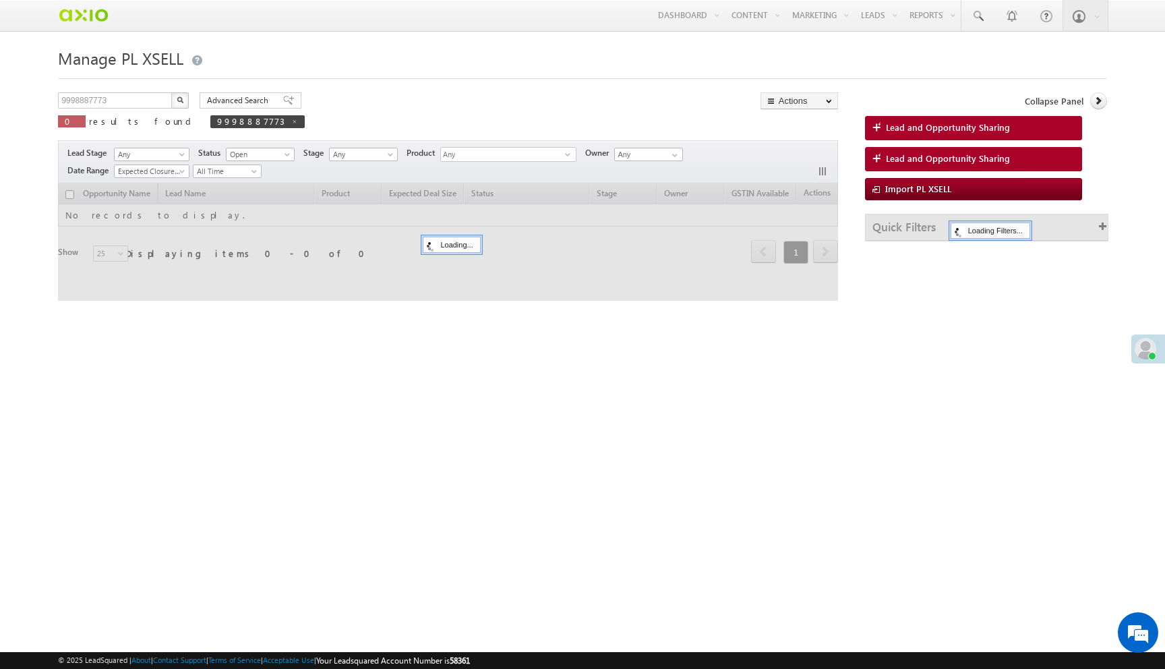 The image size is (1165, 669). Describe the element at coordinates (180, 100) in the screenshot. I see `img: Search` at that location.